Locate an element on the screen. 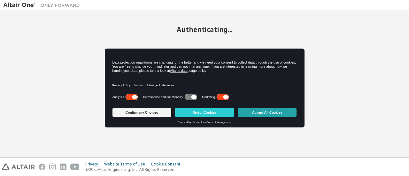 The image size is (409, 176). div: Cookie Consent is located at coordinates (167, 164).